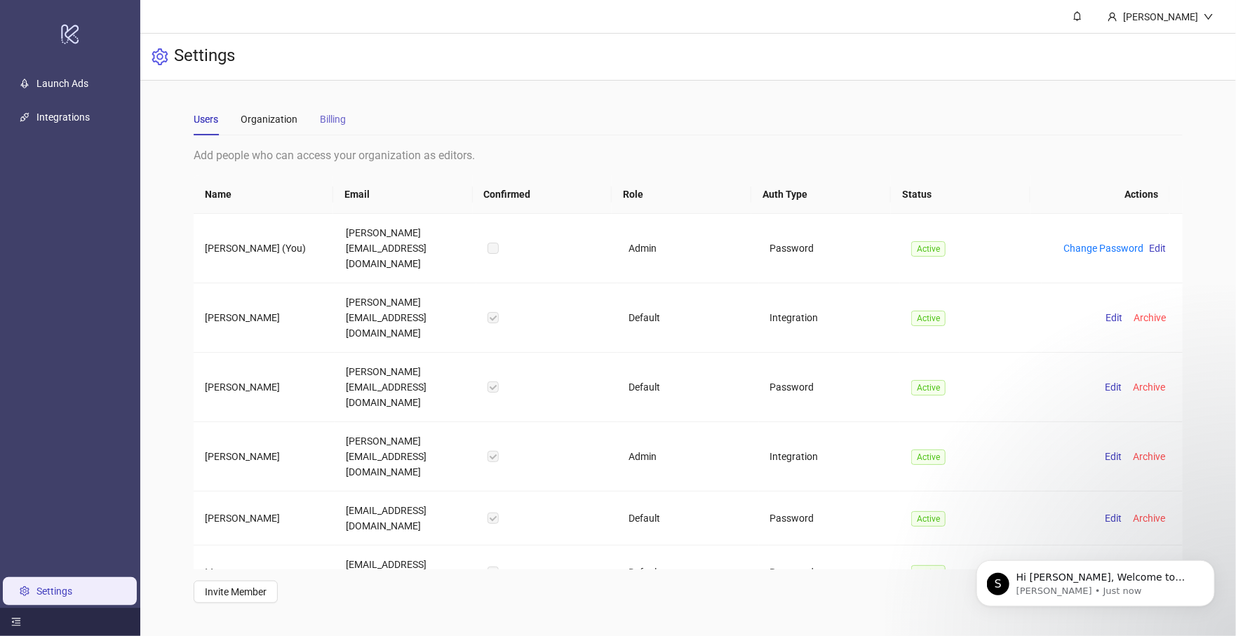  What do you see at coordinates (16, 622) in the screenshot?
I see `span: menu-fold` at bounding box center [16, 622].